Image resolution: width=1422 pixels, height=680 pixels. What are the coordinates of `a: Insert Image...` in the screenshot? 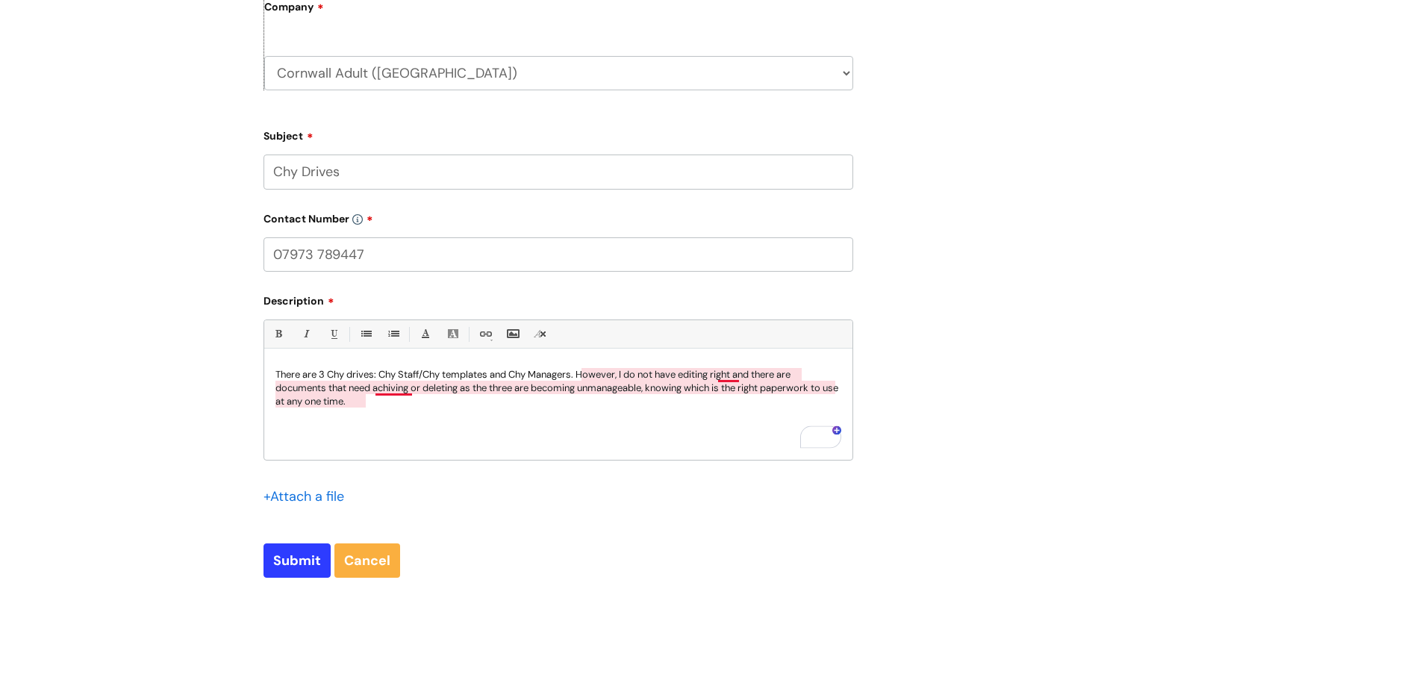 It's located at (512, 334).